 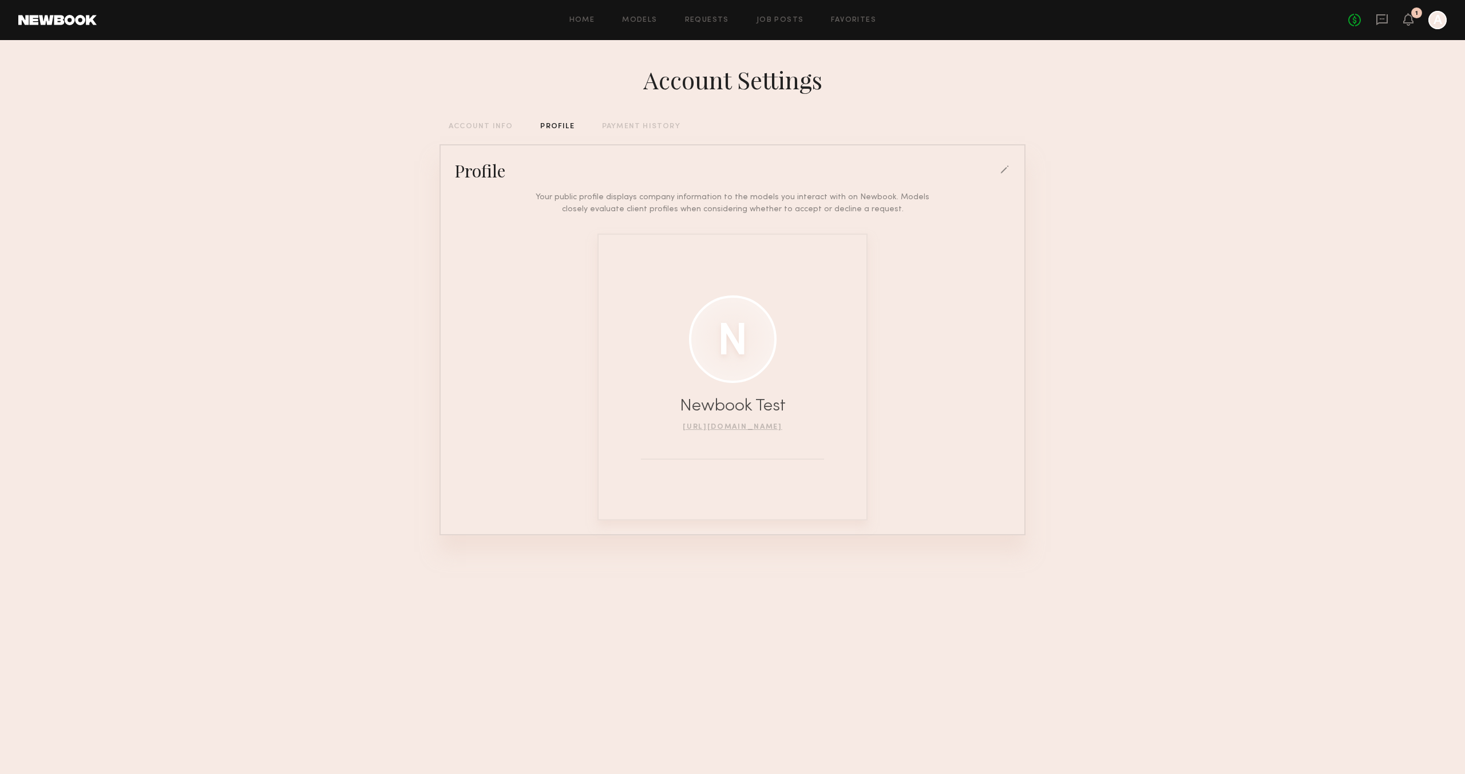 What do you see at coordinates (853, 20) in the screenshot?
I see `a: Favorites` at bounding box center [853, 20].